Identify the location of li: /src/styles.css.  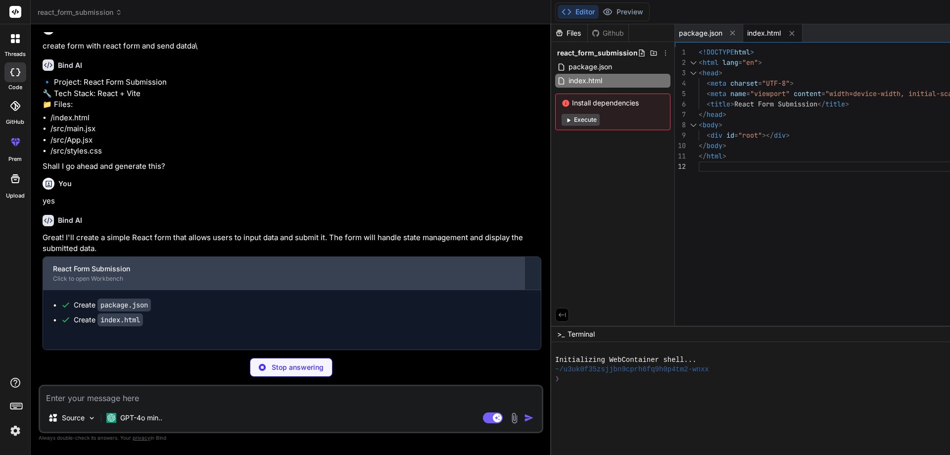
(296, 151).